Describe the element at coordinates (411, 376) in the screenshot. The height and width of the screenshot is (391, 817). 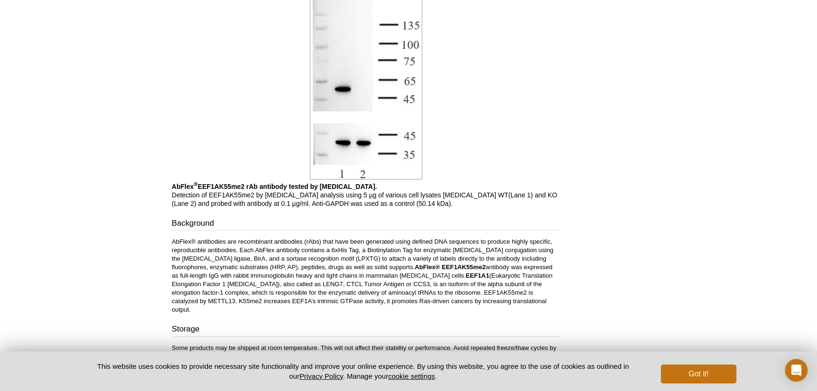
I see `button: cookie settings` at that location.